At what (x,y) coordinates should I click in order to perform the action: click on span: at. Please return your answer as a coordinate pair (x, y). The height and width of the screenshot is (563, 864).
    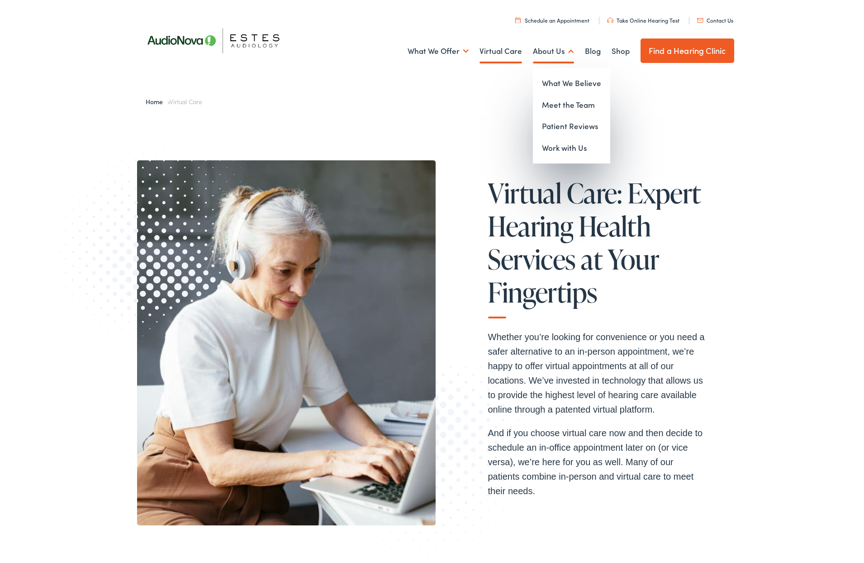
    Looking at the image, I should click on (592, 257).